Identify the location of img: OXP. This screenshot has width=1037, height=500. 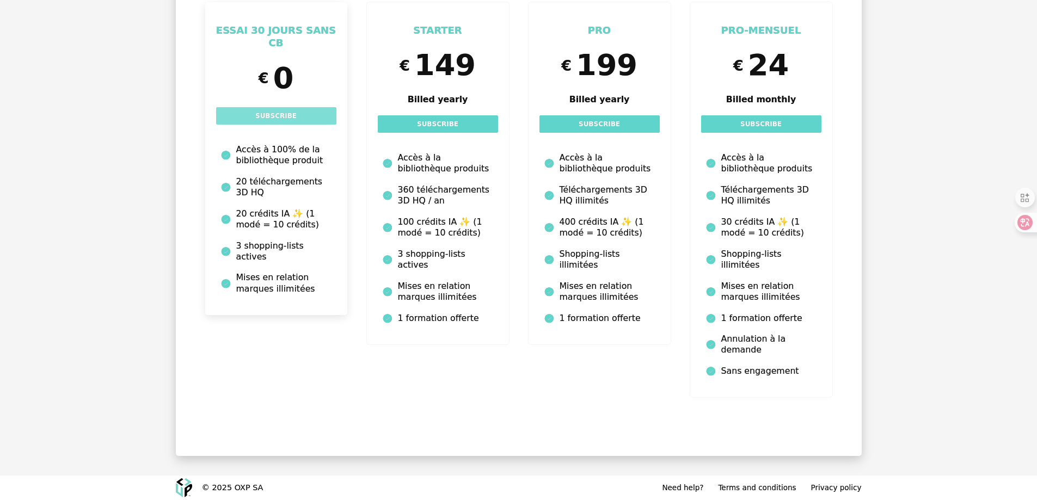
(184, 488).